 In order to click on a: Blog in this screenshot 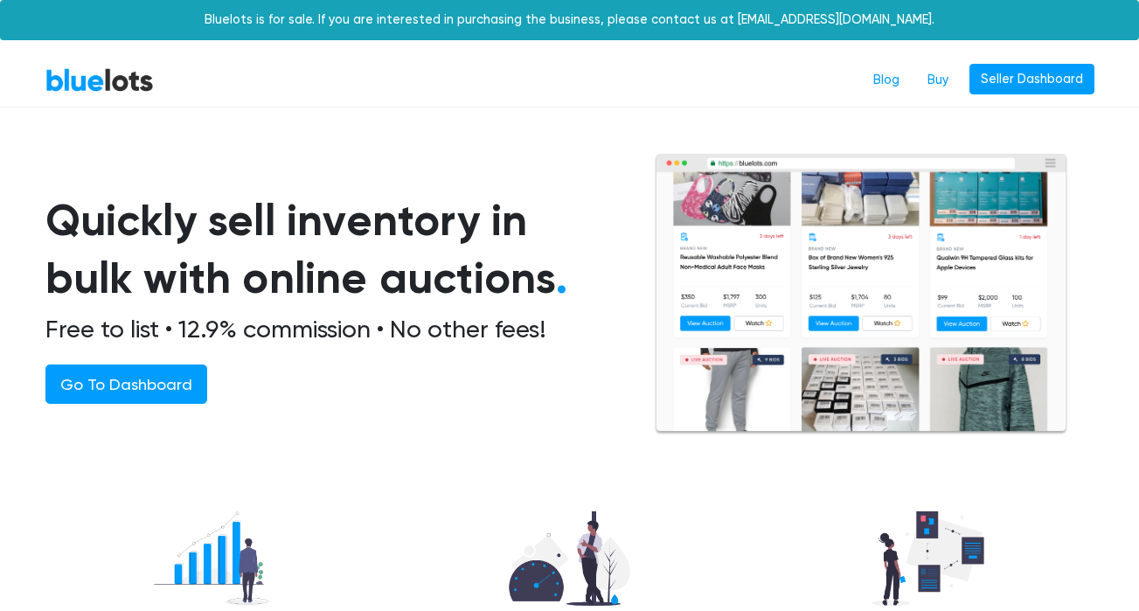, I will do `click(887, 80)`.